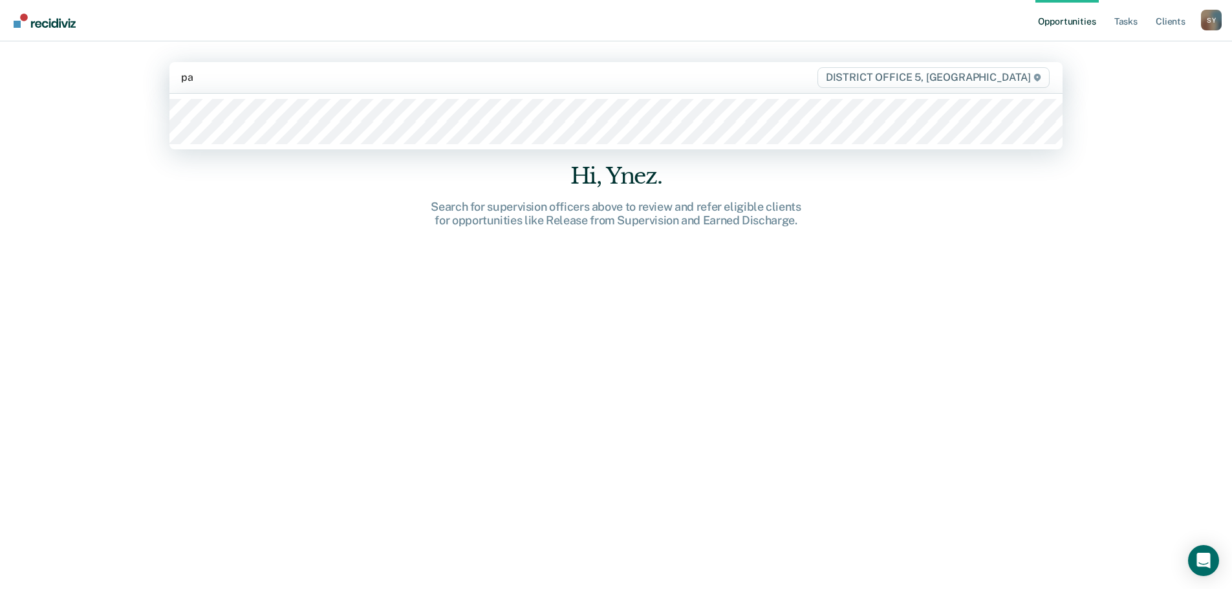 The image size is (1232, 589). Describe the element at coordinates (616, 213) in the screenshot. I see `div: Search for supervision officers above to review and refer eligible clients for opportunities like...` at that location.